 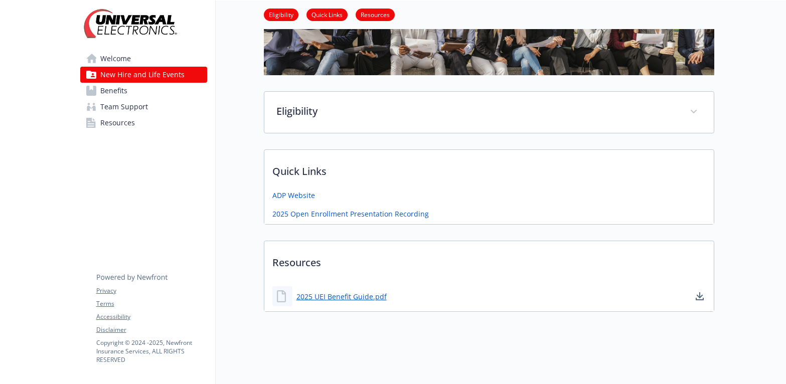 What do you see at coordinates (489, 260) in the screenshot?
I see `p: Resources` at bounding box center [489, 260].